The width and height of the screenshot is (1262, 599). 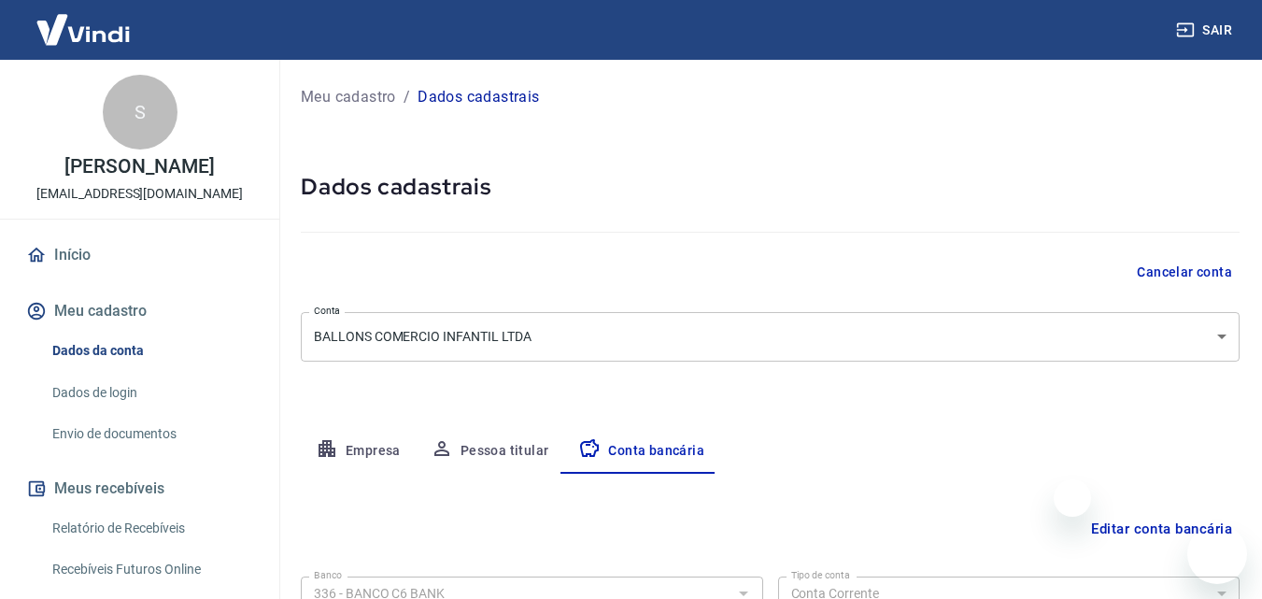 What do you see at coordinates (349, 97) in the screenshot?
I see `a: Meu cadastro` at bounding box center [349, 97].